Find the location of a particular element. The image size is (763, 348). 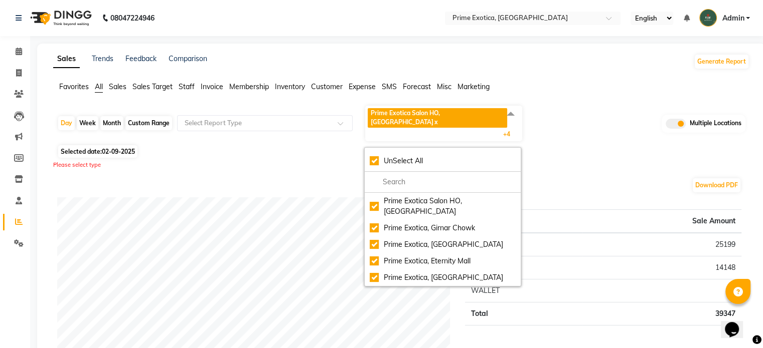

span: Expense is located at coordinates (362, 87).